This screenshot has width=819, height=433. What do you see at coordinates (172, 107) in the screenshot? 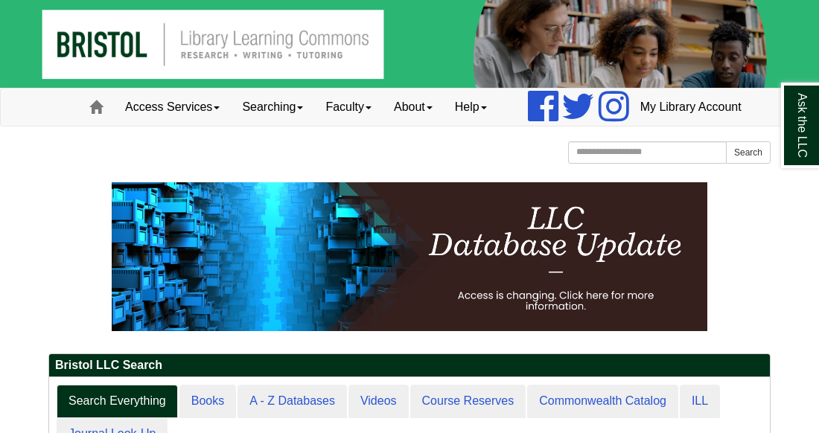
I see `a: Access Services` at bounding box center [172, 107].